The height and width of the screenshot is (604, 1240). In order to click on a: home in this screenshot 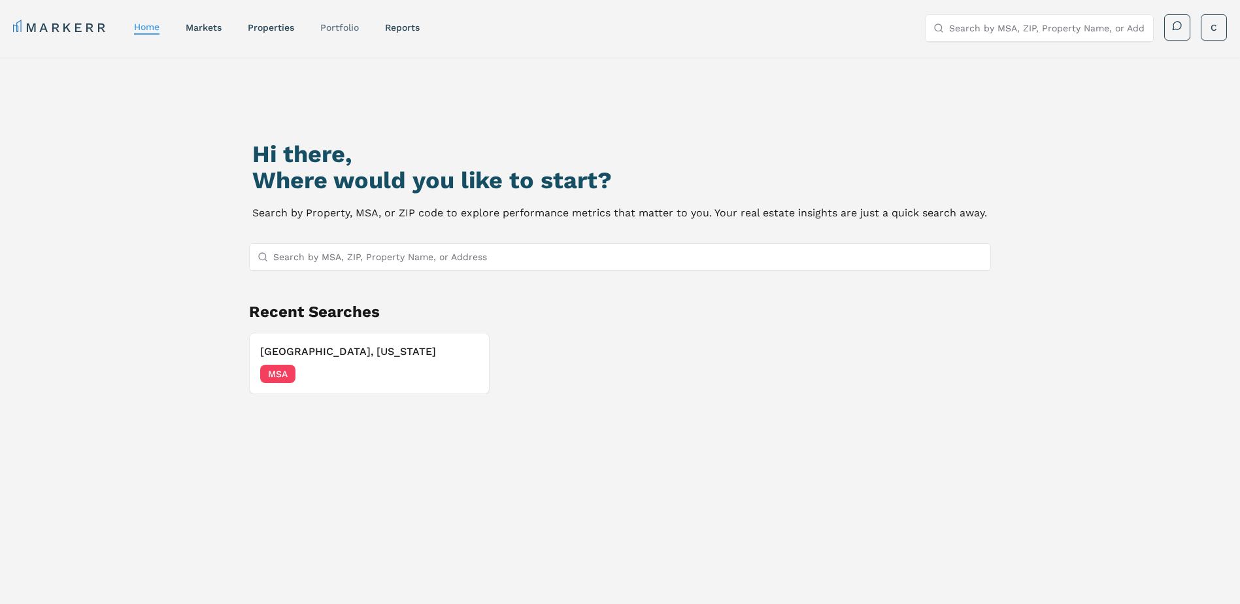, I will do `click(146, 27)`.